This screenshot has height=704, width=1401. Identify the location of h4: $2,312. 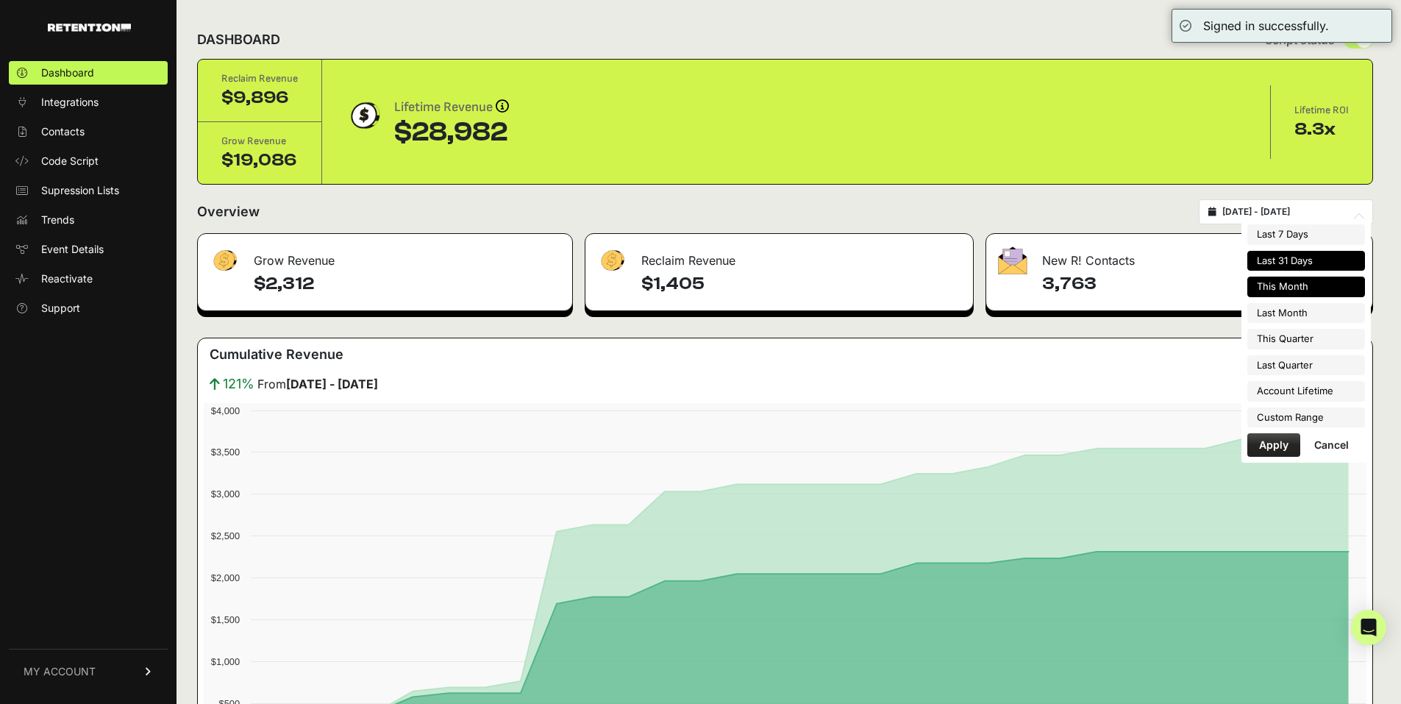
(407, 284).